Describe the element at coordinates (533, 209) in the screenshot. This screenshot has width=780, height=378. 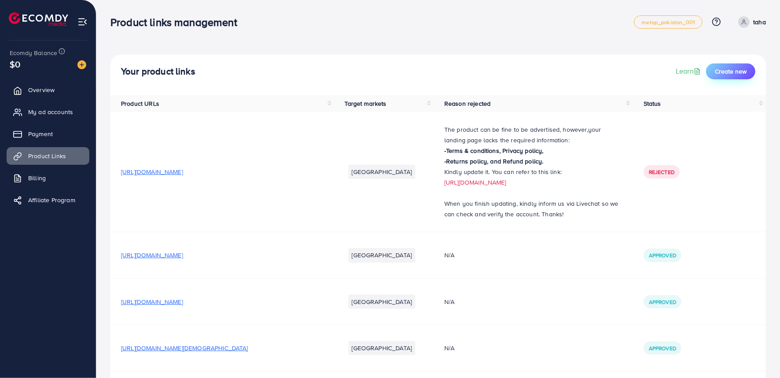
I see `p: When you finish updating, kindly inform us via Livechat so we can check and verify the account. T...` at that location.